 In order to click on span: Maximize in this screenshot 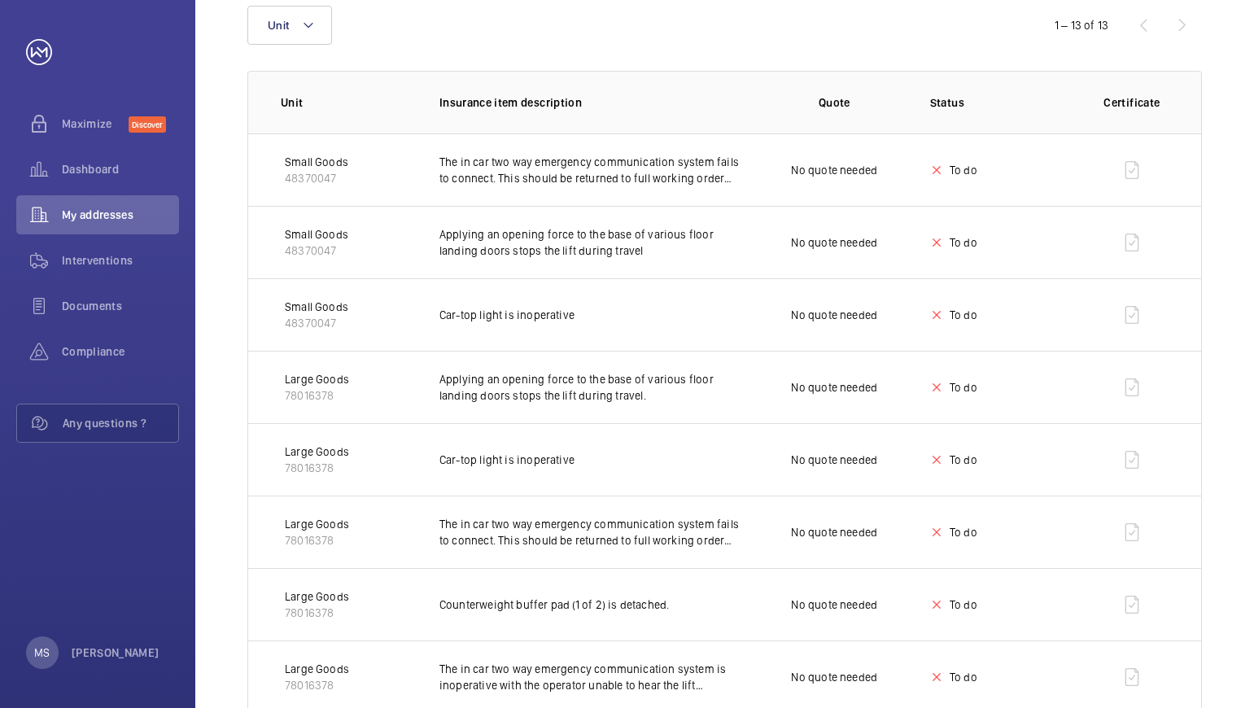, I will do `click(95, 124)`.